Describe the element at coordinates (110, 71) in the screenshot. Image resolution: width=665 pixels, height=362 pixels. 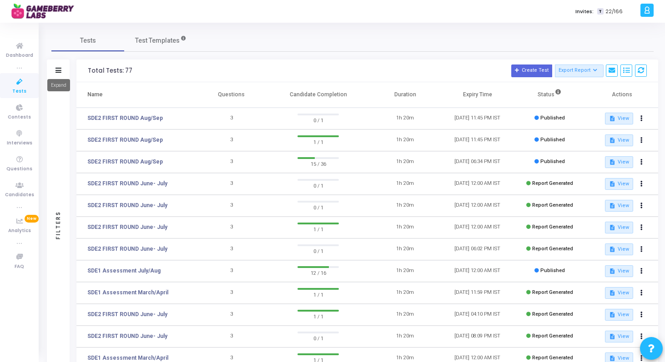
I see `div: Total Tests: 77` at that location.